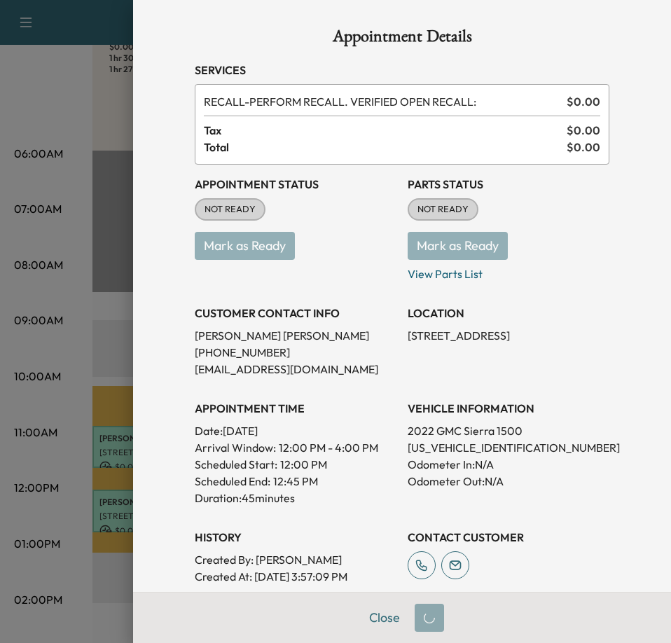  Describe the element at coordinates (508, 408) in the screenshot. I see `h3: VEHICLE INFORMATION` at that location.